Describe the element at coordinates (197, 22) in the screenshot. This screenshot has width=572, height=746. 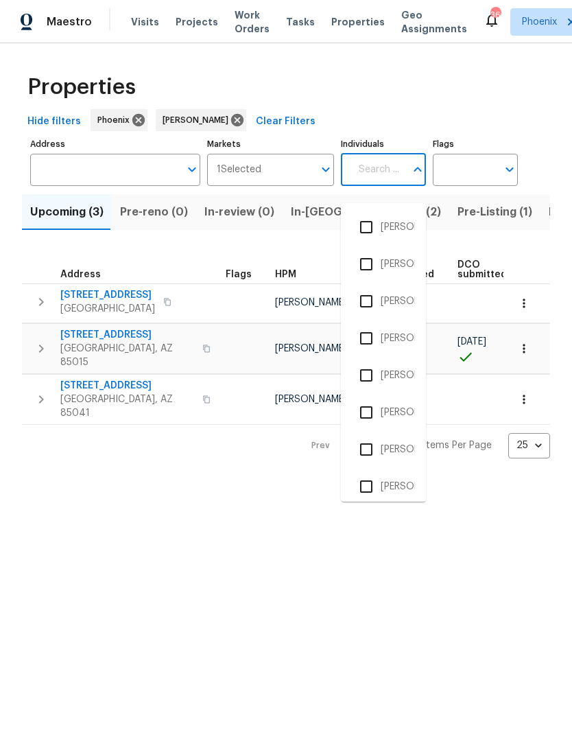
I see `span: Projects` at that location.